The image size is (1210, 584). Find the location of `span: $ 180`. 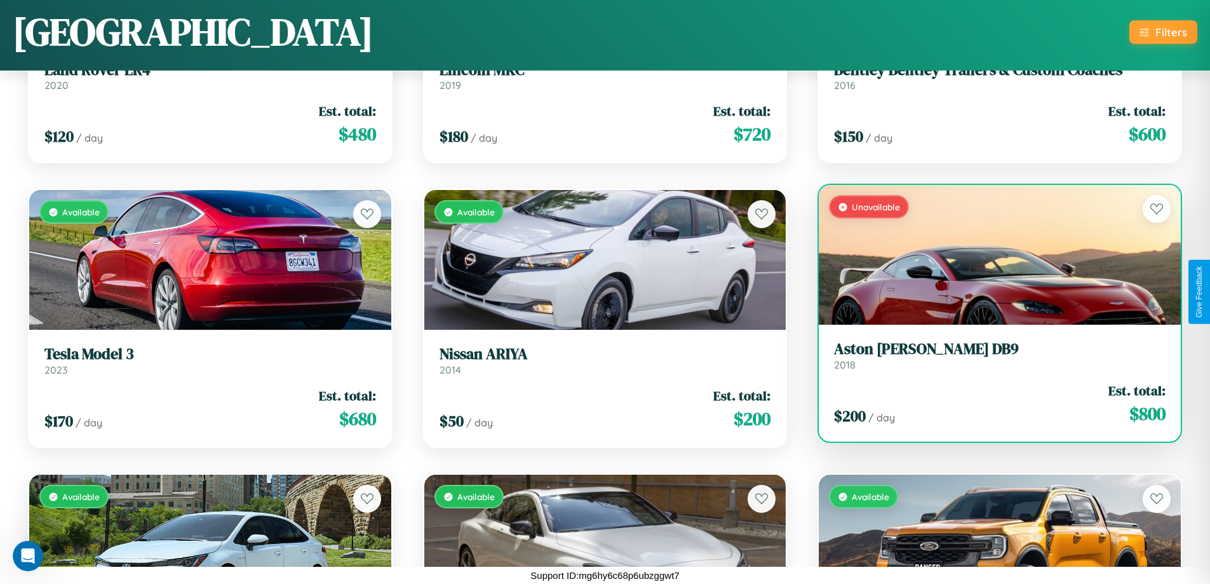

span: $ 180 is located at coordinates (453, 136).